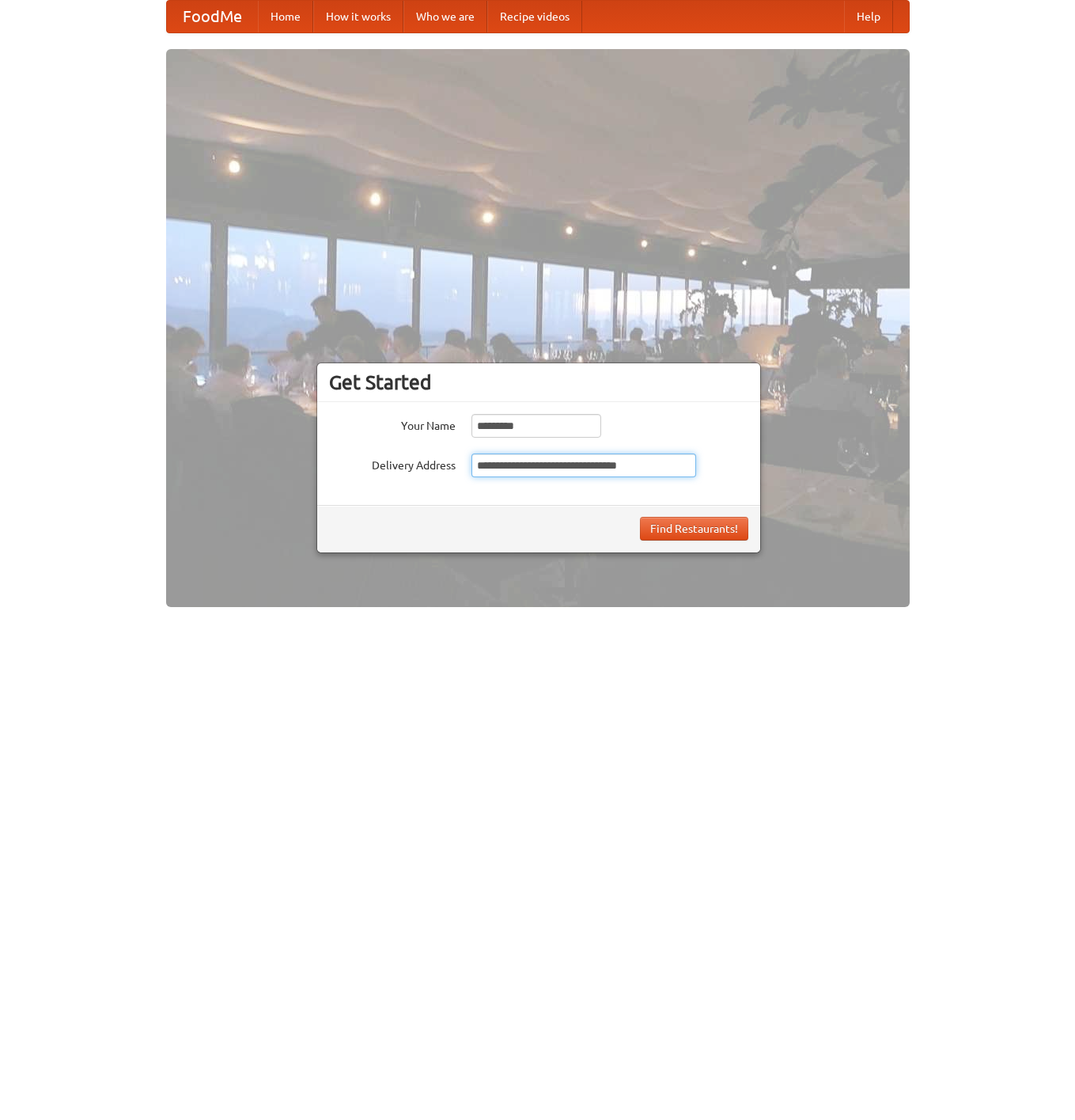  I want to click on a: FoodMe, so click(212, 17).